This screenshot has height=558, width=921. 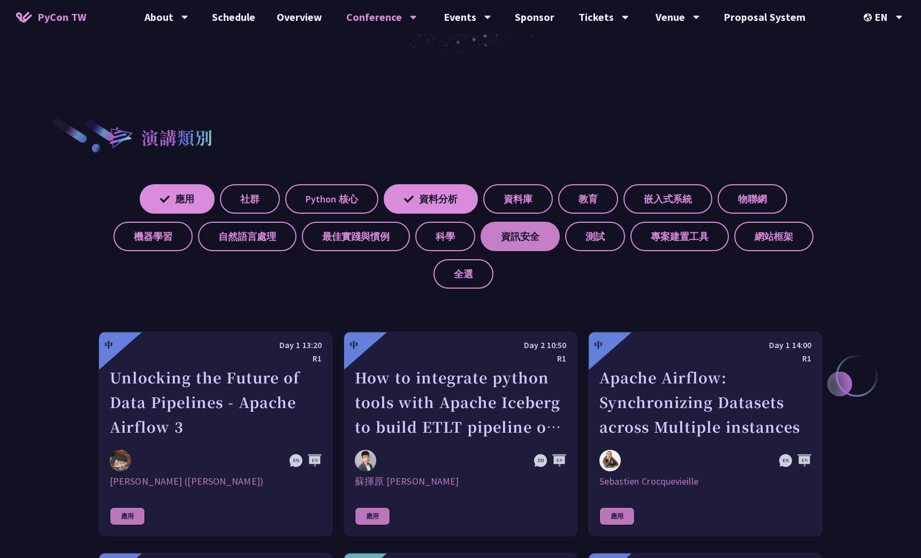 I want to click on label: Python 核心, so click(x=332, y=198).